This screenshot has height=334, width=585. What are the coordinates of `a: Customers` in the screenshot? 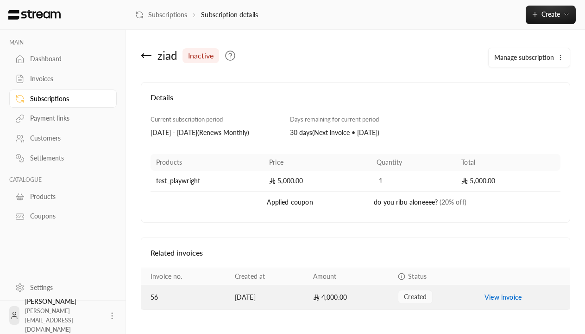 It's located at (63, 138).